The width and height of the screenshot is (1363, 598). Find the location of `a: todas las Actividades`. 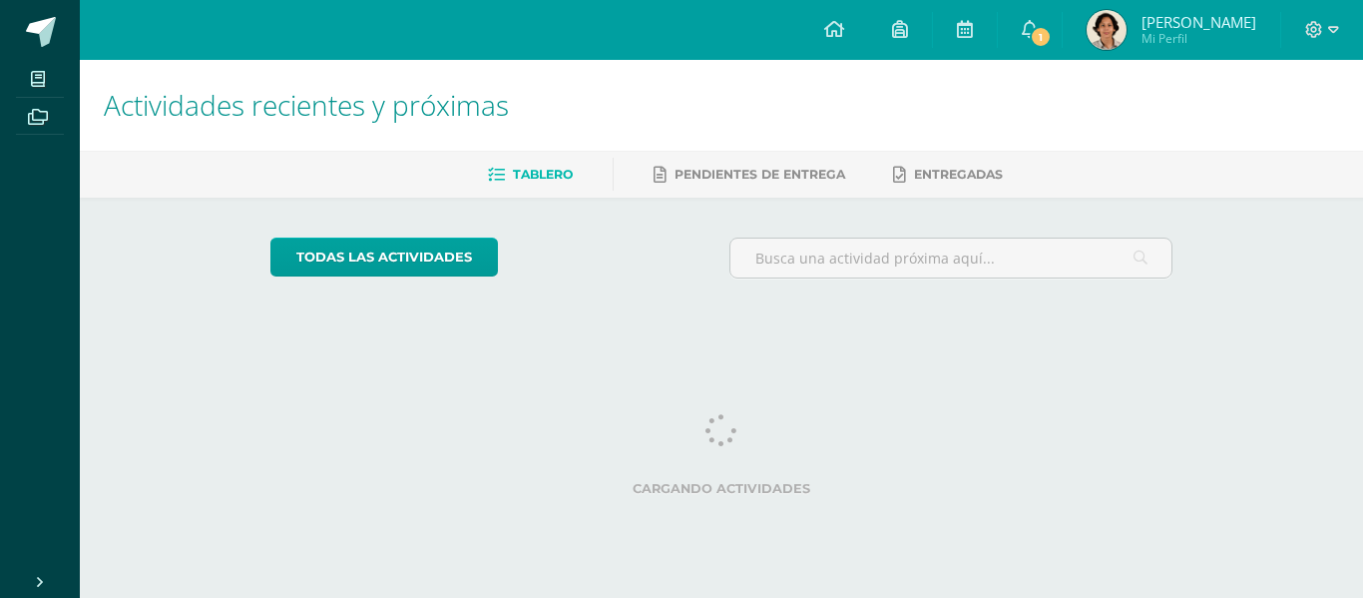

a: todas las Actividades is located at coordinates (384, 256).